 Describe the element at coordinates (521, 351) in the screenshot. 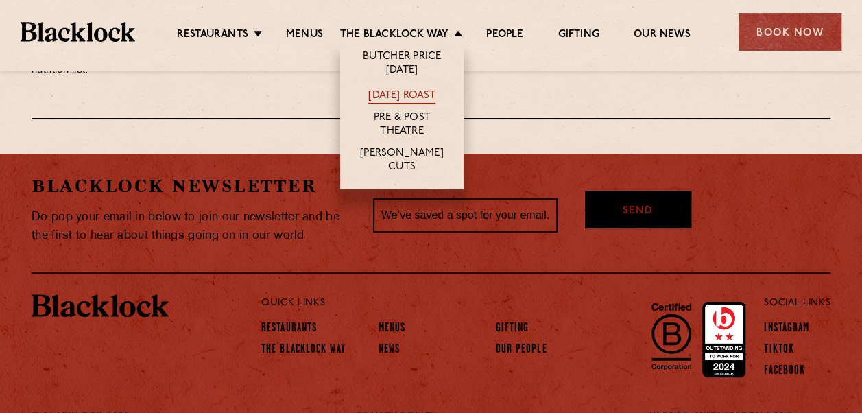

I see `a: Our People` at that location.